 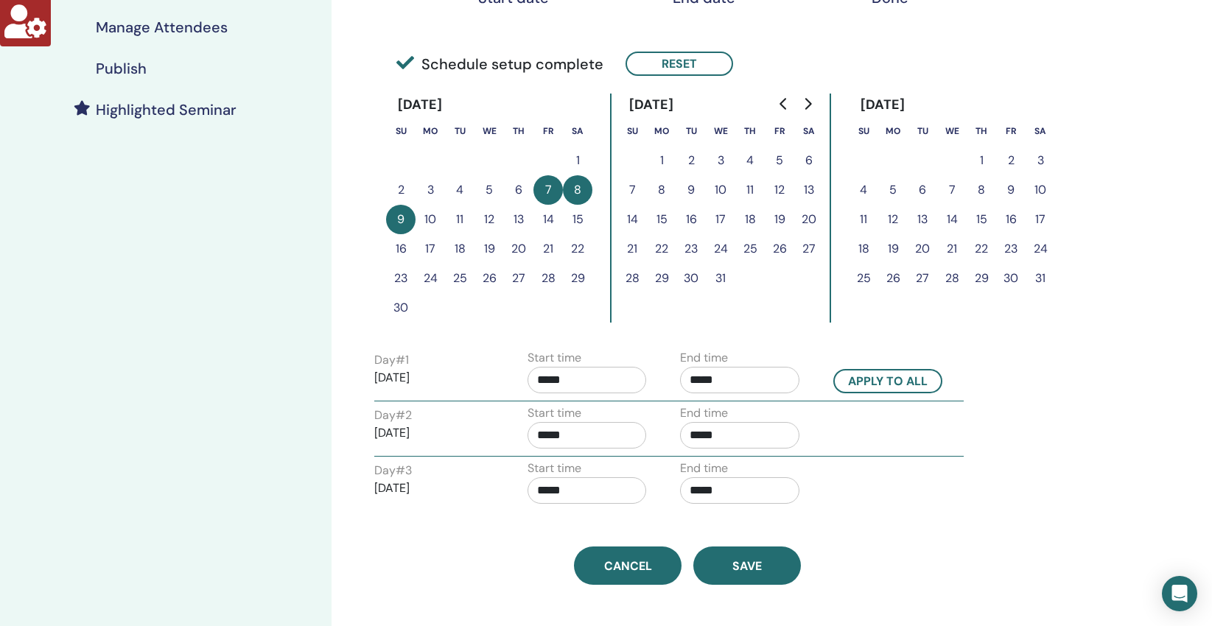 What do you see at coordinates (499, 64) in the screenshot?
I see `span: Schedule setup complete` at bounding box center [499, 64].